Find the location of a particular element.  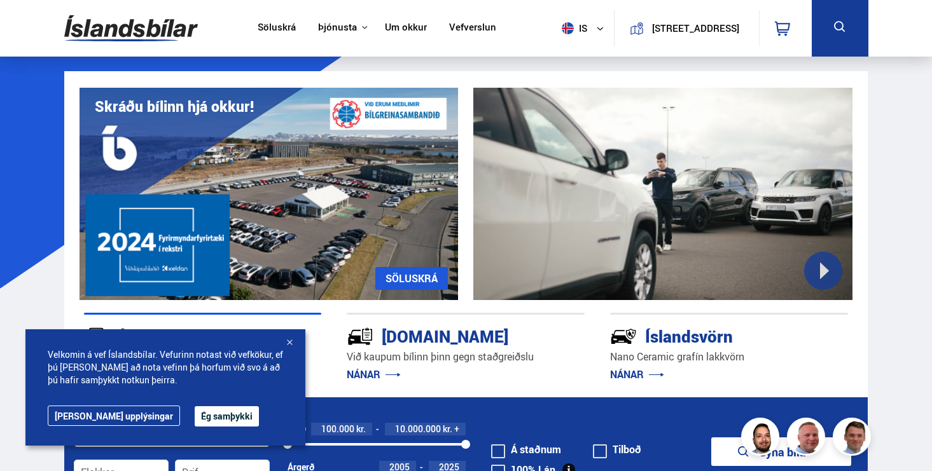

p: Nano Ceramic grafín lakkvörn is located at coordinates (729, 357).